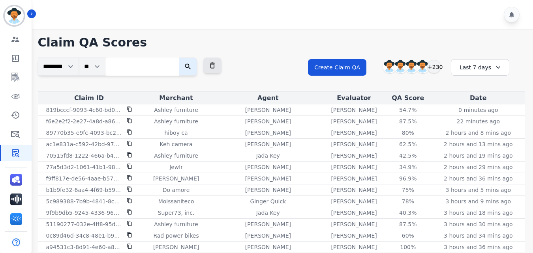  What do you see at coordinates (478, 167) in the screenshot?
I see `p: 2 hours and 29 mins ago` at bounding box center [478, 167].